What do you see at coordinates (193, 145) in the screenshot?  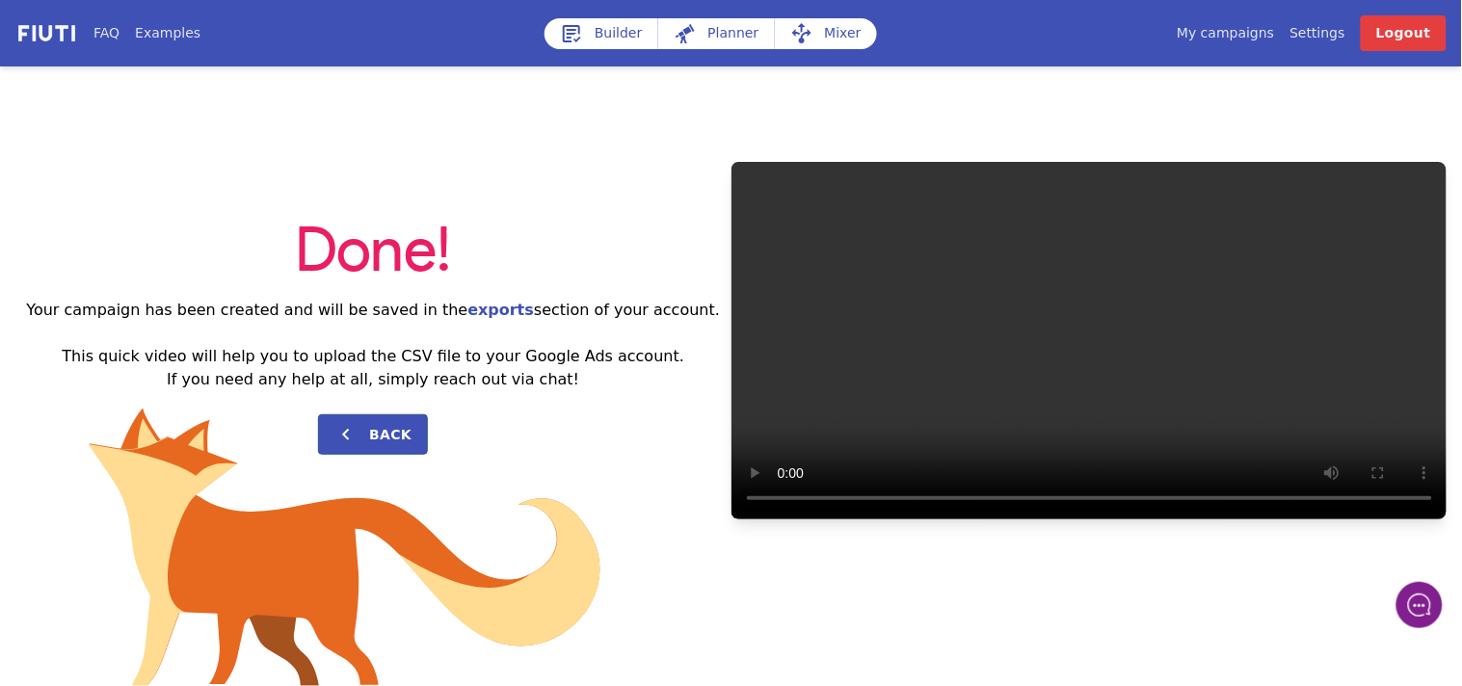 I see `button: New conversation` at bounding box center [193, 145].